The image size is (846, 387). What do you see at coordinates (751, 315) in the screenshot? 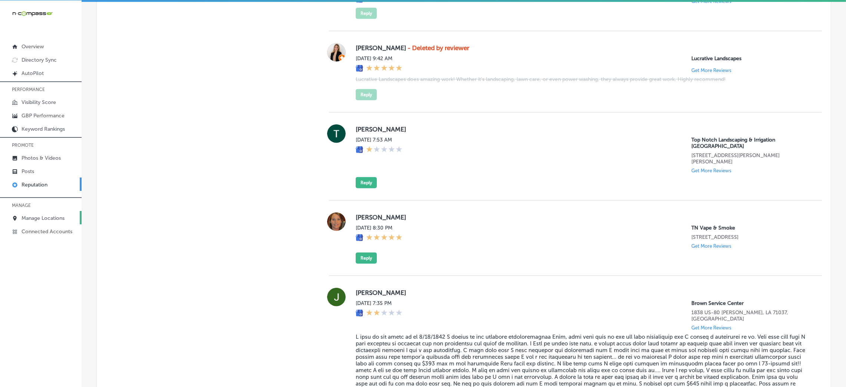
I see `p: 1838 US-80` at bounding box center [751, 315].